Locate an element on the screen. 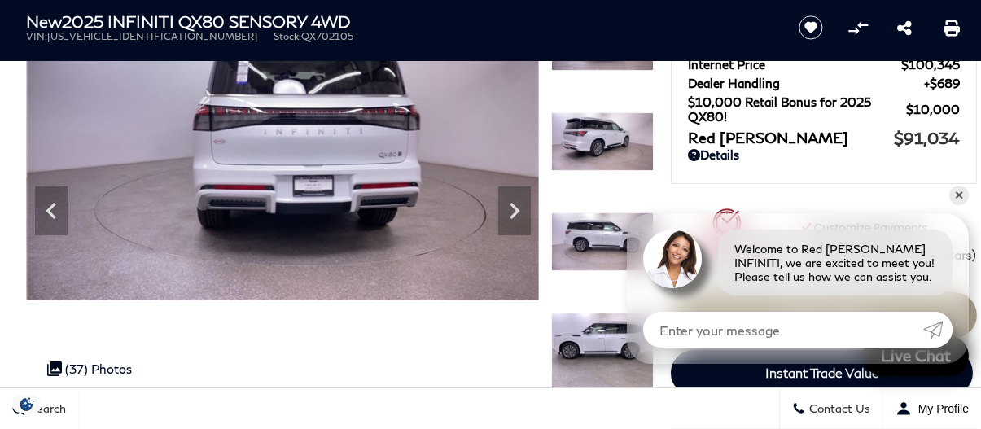 Image resolution: width=981 pixels, height=429 pixels. span: $10,000 is located at coordinates (933, 109).